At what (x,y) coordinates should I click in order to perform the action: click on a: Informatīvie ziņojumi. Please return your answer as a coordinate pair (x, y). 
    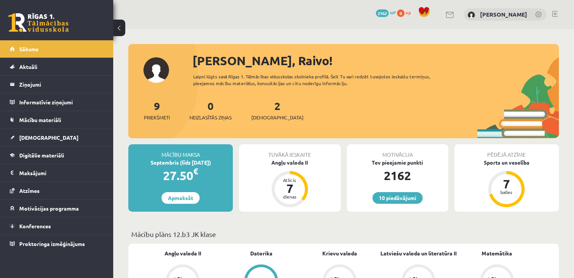
    Looking at the image, I should click on (57, 102).